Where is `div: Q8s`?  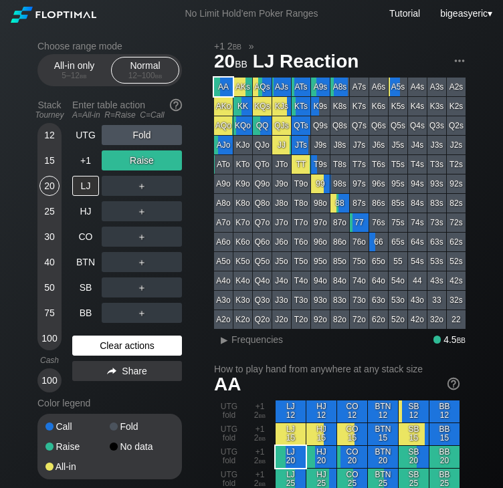 div: Q8s is located at coordinates (340, 126).